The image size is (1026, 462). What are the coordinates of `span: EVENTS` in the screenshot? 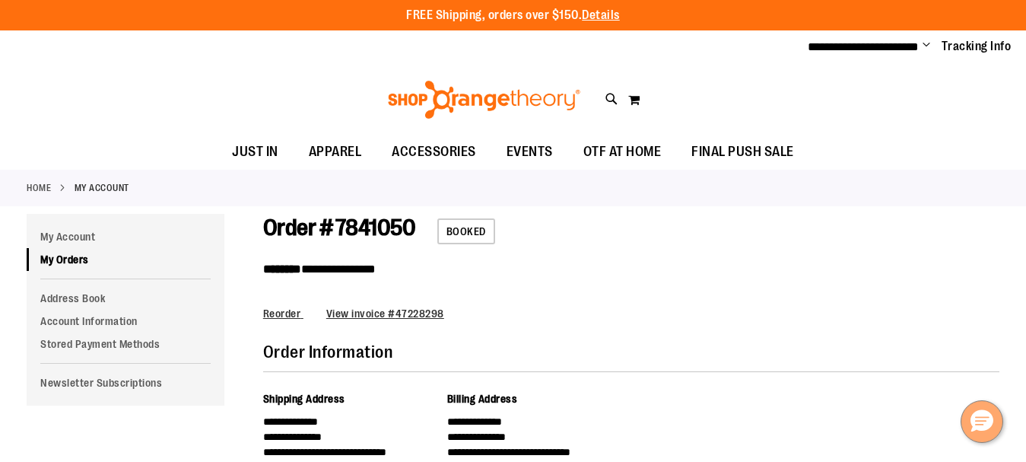 It's located at (529, 151).